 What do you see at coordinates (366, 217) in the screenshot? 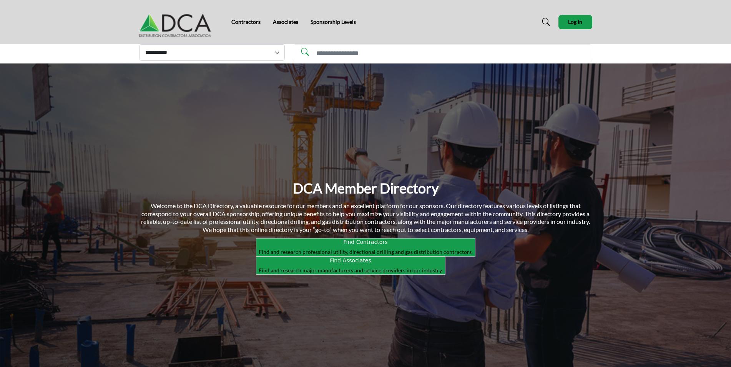
I see `span: Welcome to the DCA Directory, a valuable resource for our members and an excellent platform for o...` at bounding box center [366, 217].